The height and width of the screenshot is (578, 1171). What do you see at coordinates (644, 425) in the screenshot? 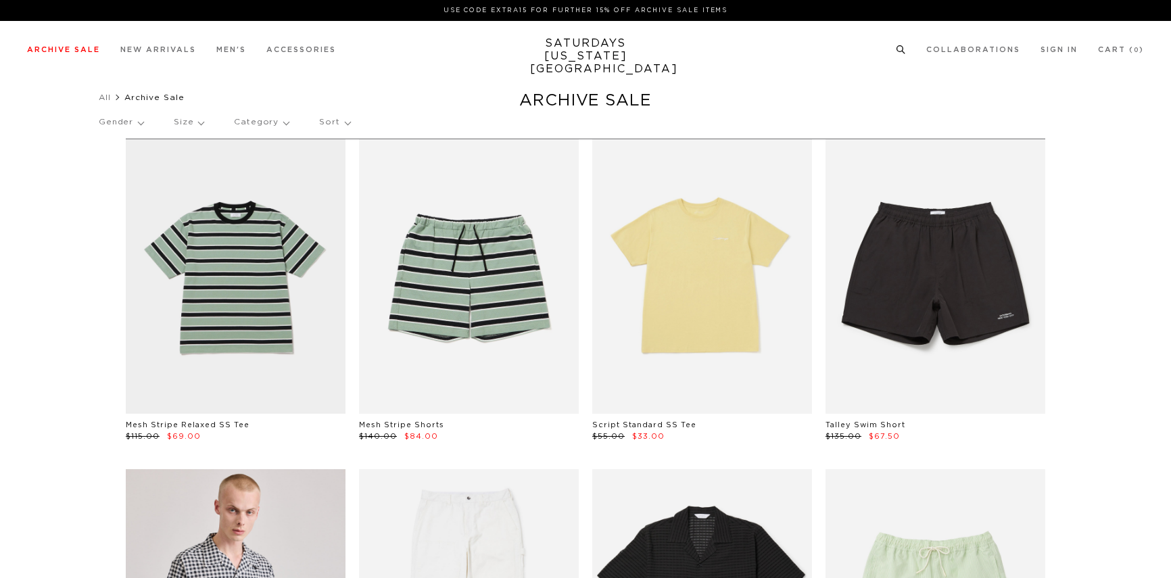
I see `a: Script Standard SS Tee` at bounding box center [644, 425].